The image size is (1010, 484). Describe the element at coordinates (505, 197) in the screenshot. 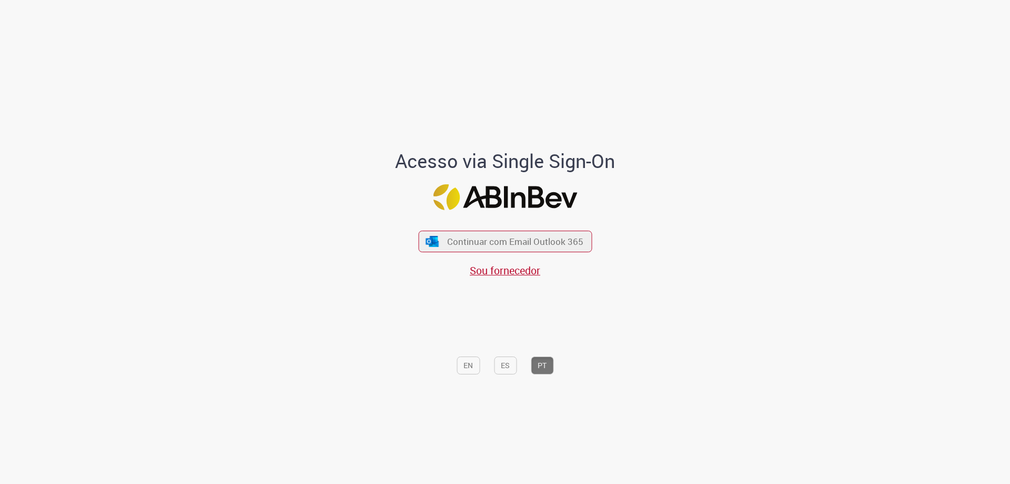

I see `img: Logo ABInBev` at that location.